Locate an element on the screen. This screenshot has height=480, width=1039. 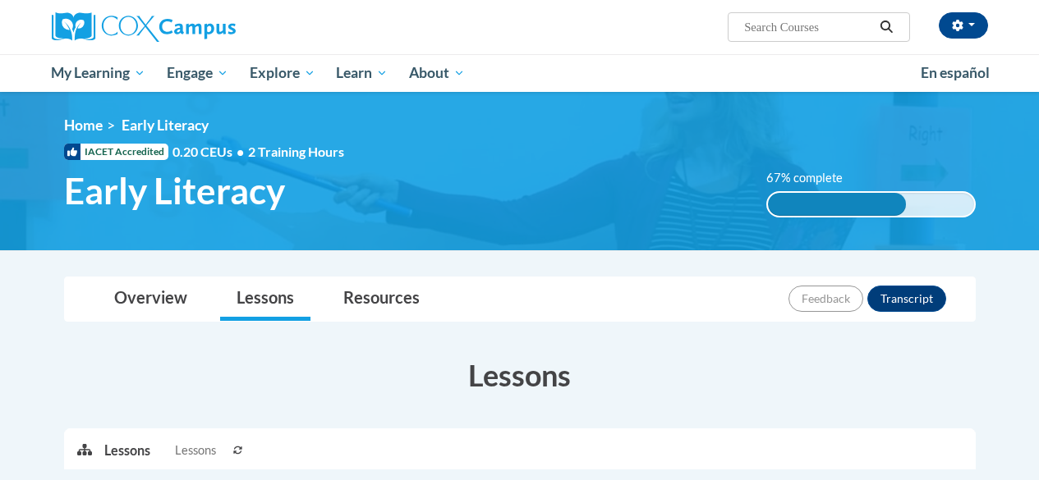
span: My Learning is located at coordinates (98, 73).